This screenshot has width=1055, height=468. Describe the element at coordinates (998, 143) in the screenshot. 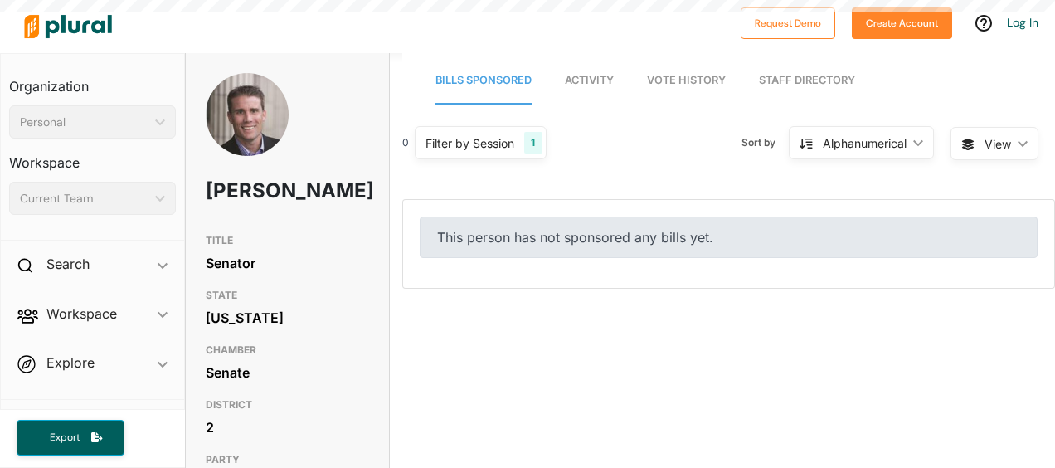

I see `span: View` at that location.